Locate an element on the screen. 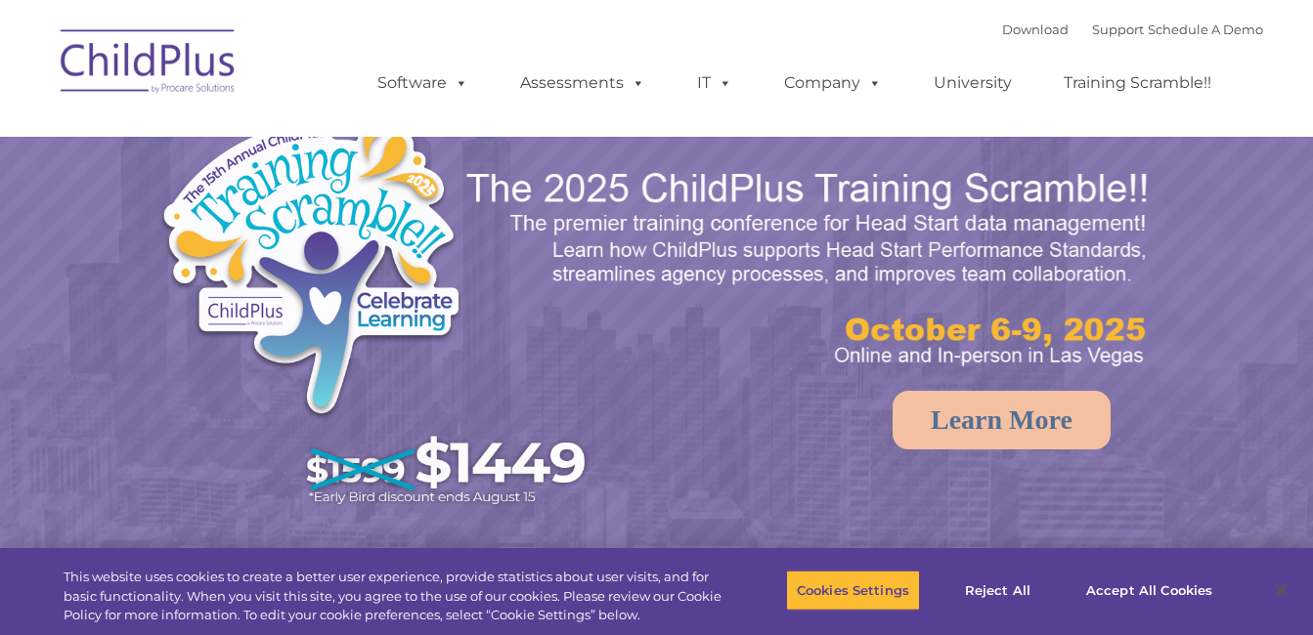 The width and height of the screenshot is (1313, 635). a: Support is located at coordinates (1117, 29).